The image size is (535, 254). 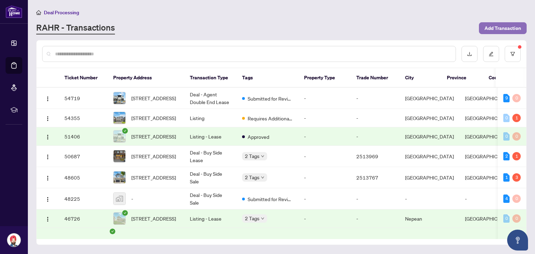 What do you see at coordinates (375, 178) in the screenshot?
I see `td: 2513767` at bounding box center [375, 178].